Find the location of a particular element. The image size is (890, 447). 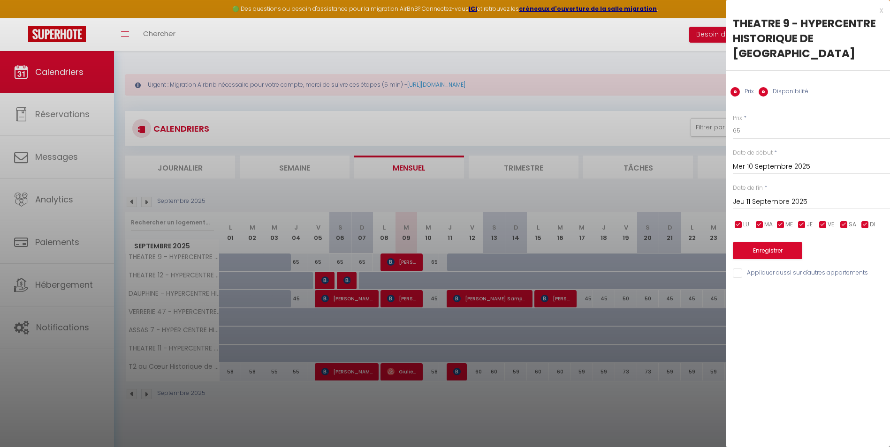

button: Enregistrer is located at coordinates (767, 251).